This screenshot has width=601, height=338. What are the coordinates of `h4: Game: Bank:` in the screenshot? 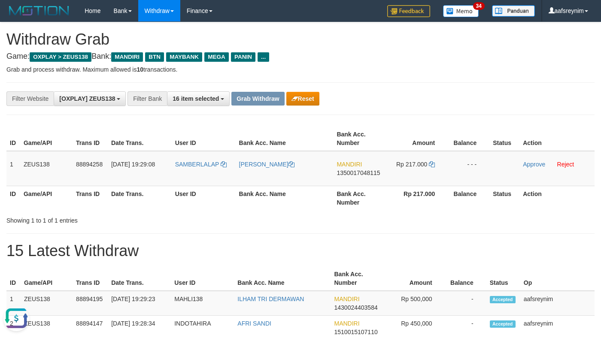 It's located at (301, 57).